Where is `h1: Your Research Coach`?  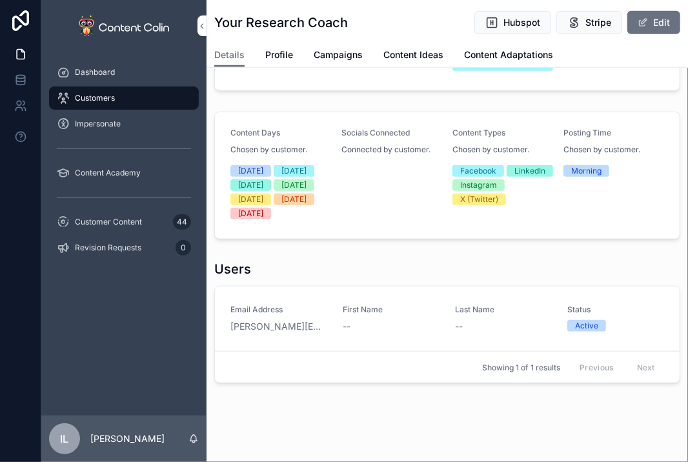
h1: Your Research Coach is located at coordinates (281, 23).